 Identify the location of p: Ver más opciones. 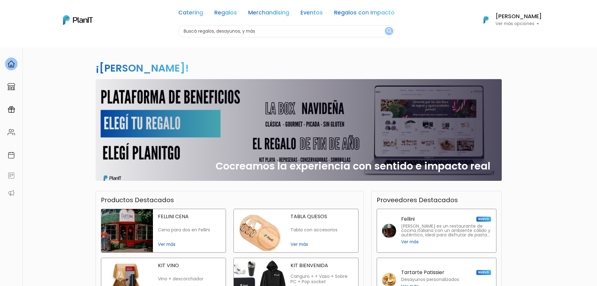
(519, 24).